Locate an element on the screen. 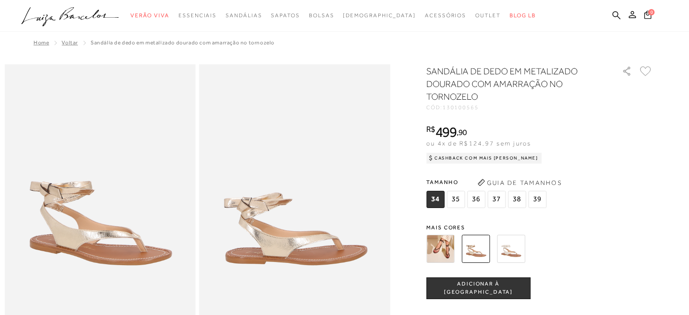 The width and height of the screenshot is (689, 315). span: 130100565 is located at coordinates (461, 107).